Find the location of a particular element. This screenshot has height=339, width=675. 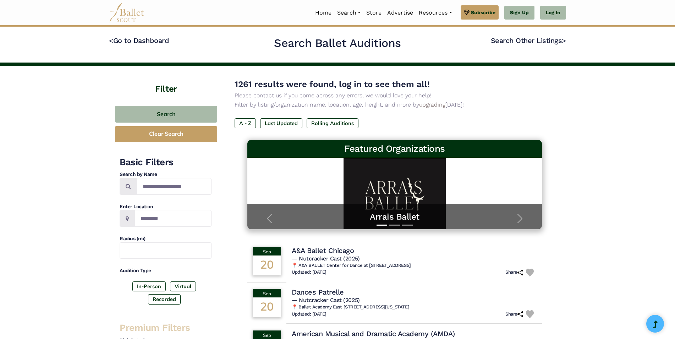

a: Advertise is located at coordinates (400, 13).